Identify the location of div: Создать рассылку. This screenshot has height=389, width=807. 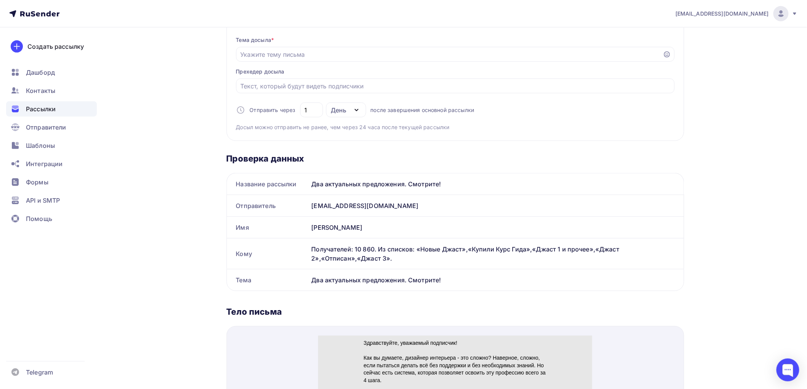
(56, 47).